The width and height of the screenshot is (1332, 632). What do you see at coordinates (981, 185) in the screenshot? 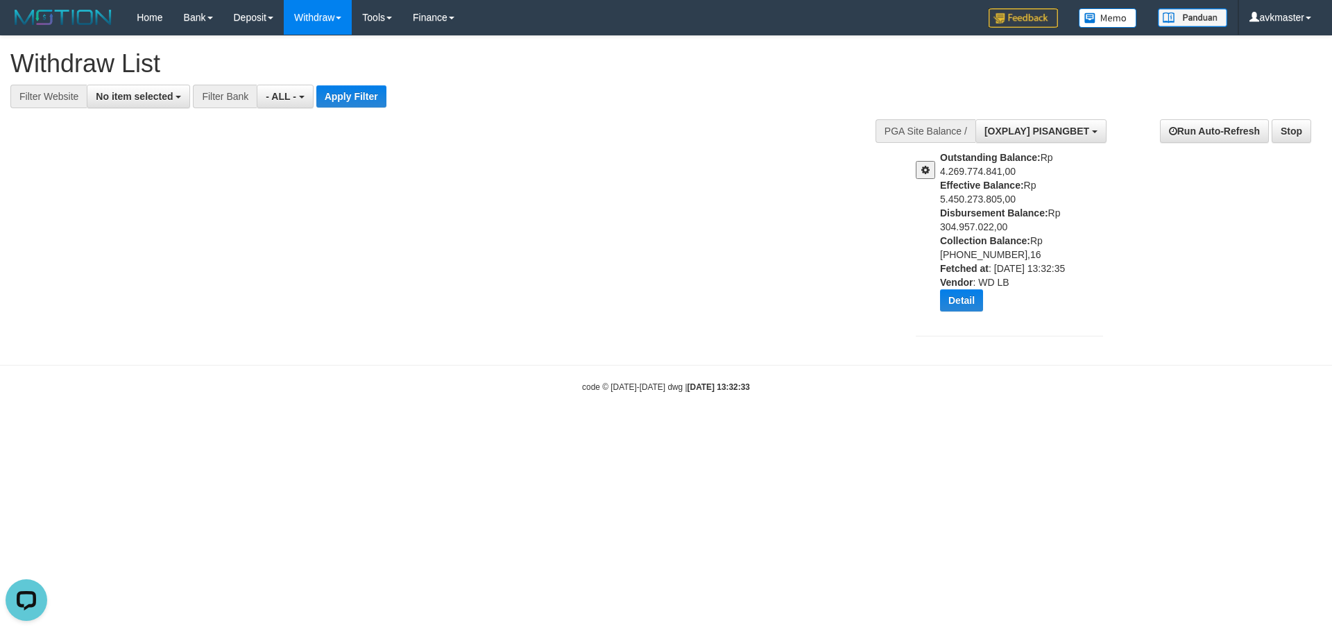
I see `b: Effective Balance:` at bounding box center [981, 185].